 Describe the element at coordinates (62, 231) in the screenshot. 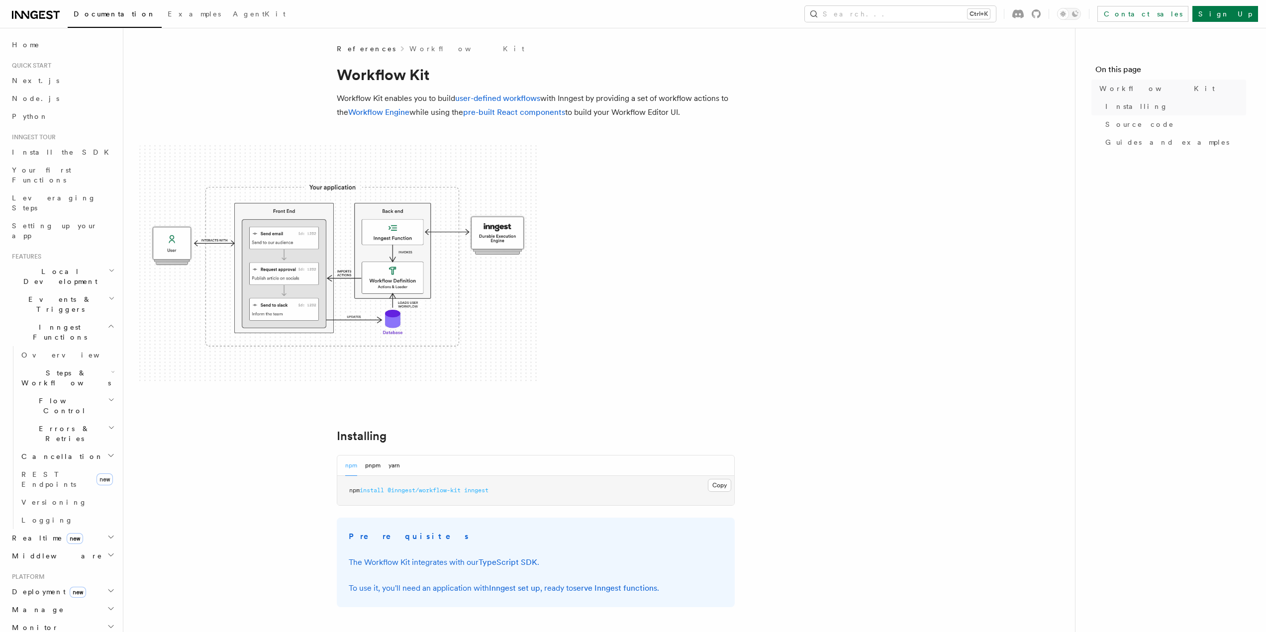

I see `a: Setting up your app` at that location.